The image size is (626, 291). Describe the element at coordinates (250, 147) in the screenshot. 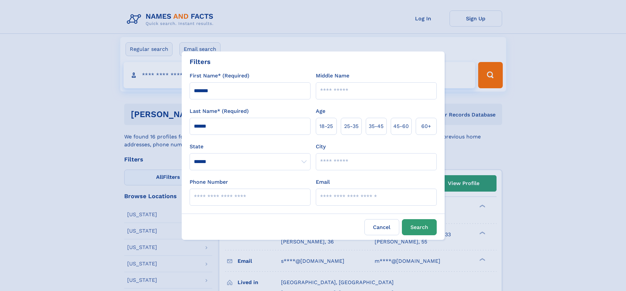

I see `label: State` at that location.